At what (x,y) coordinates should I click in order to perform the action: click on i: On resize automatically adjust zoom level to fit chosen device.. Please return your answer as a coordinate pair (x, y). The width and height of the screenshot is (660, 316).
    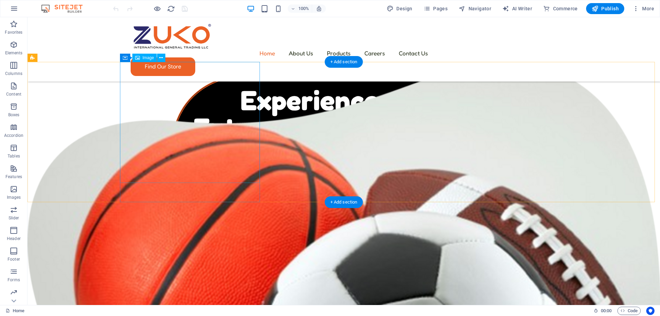
    Looking at the image, I should click on (319, 9).